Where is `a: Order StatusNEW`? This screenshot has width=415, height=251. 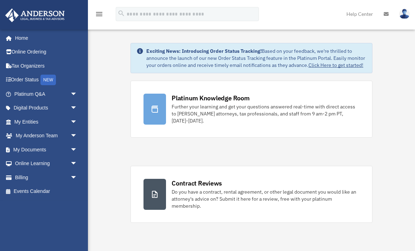 a: Order StatusNEW is located at coordinates (46, 80).